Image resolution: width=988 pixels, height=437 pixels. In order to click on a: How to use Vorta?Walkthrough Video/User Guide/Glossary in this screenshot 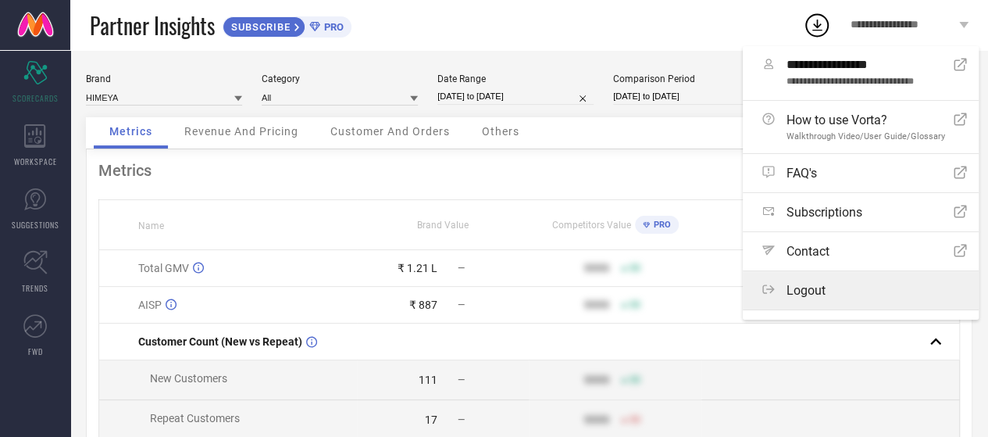, I will do `click(861, 127)`.